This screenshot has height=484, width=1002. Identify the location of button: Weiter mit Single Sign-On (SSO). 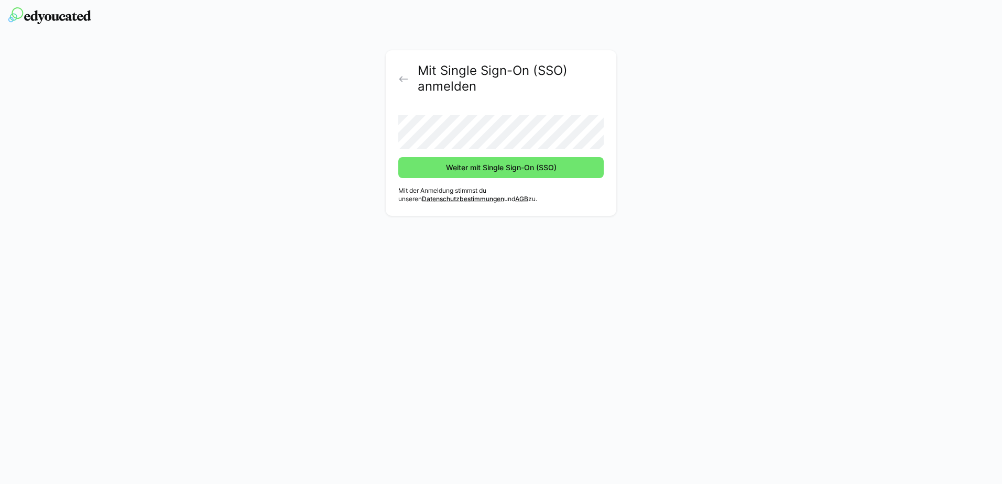
(501, 168).